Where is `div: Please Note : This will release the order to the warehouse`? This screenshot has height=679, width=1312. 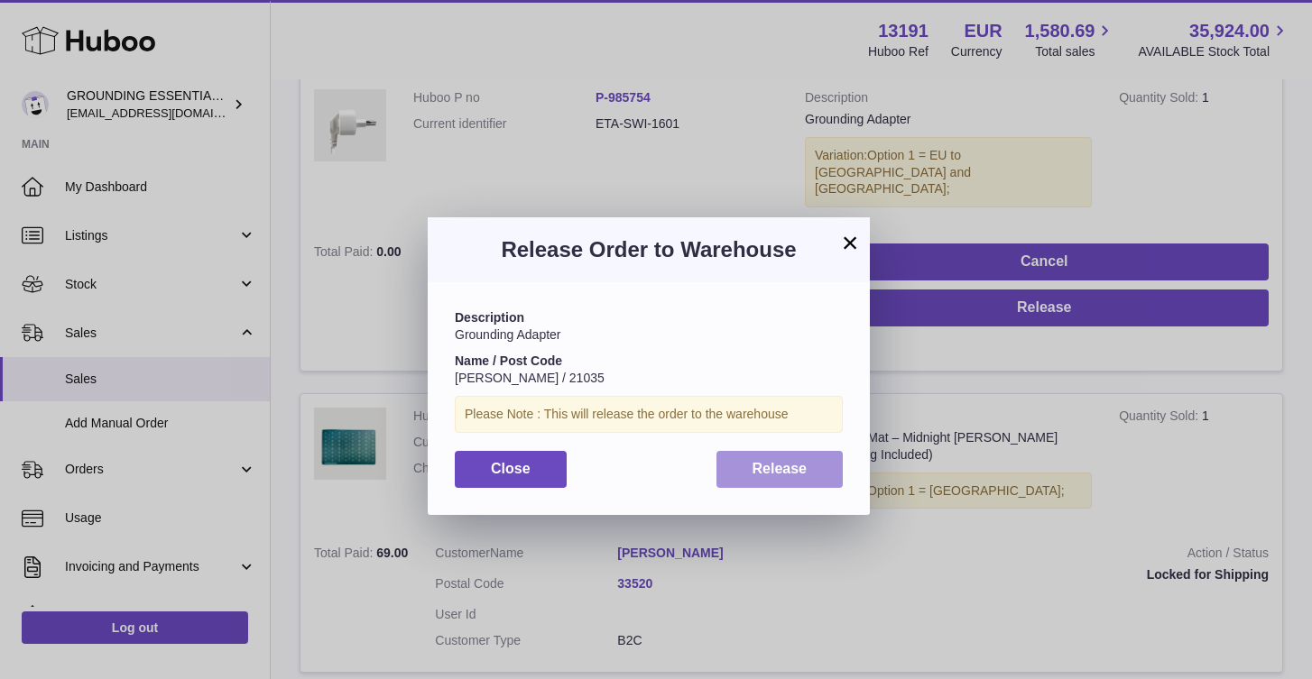
div: Please Note : This will release the order to the warehouse is located at coordinates (649, 414).